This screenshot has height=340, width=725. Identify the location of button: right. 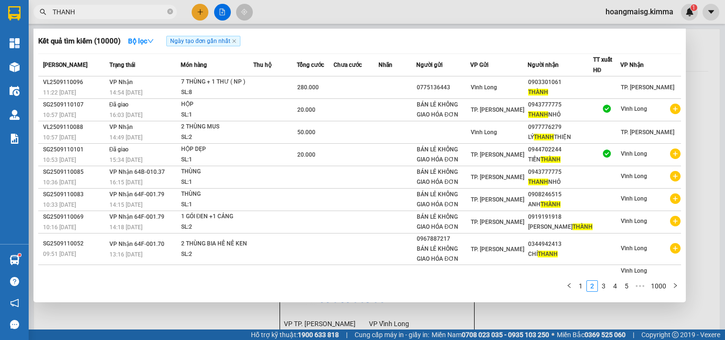
(675, 286).